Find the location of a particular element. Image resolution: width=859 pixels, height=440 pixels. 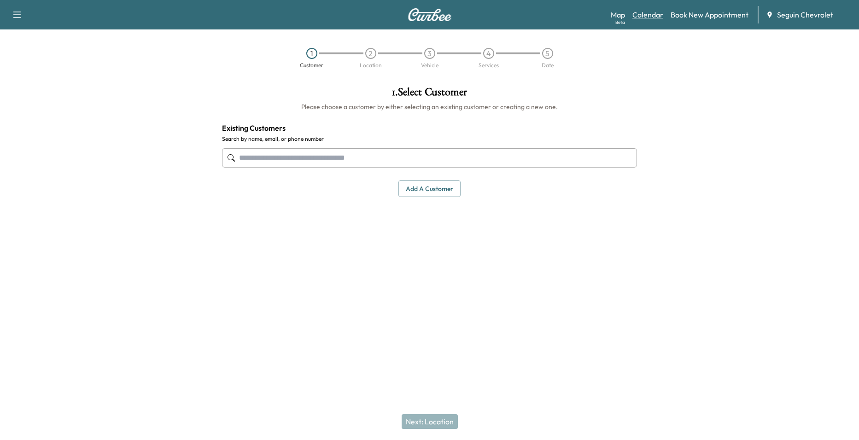

div: Vehicle is located at coordinates (430, 65).